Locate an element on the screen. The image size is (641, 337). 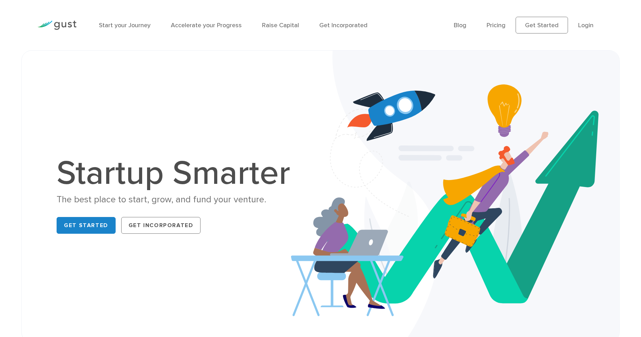
a: Pricing is located at coordinates (496, 25).